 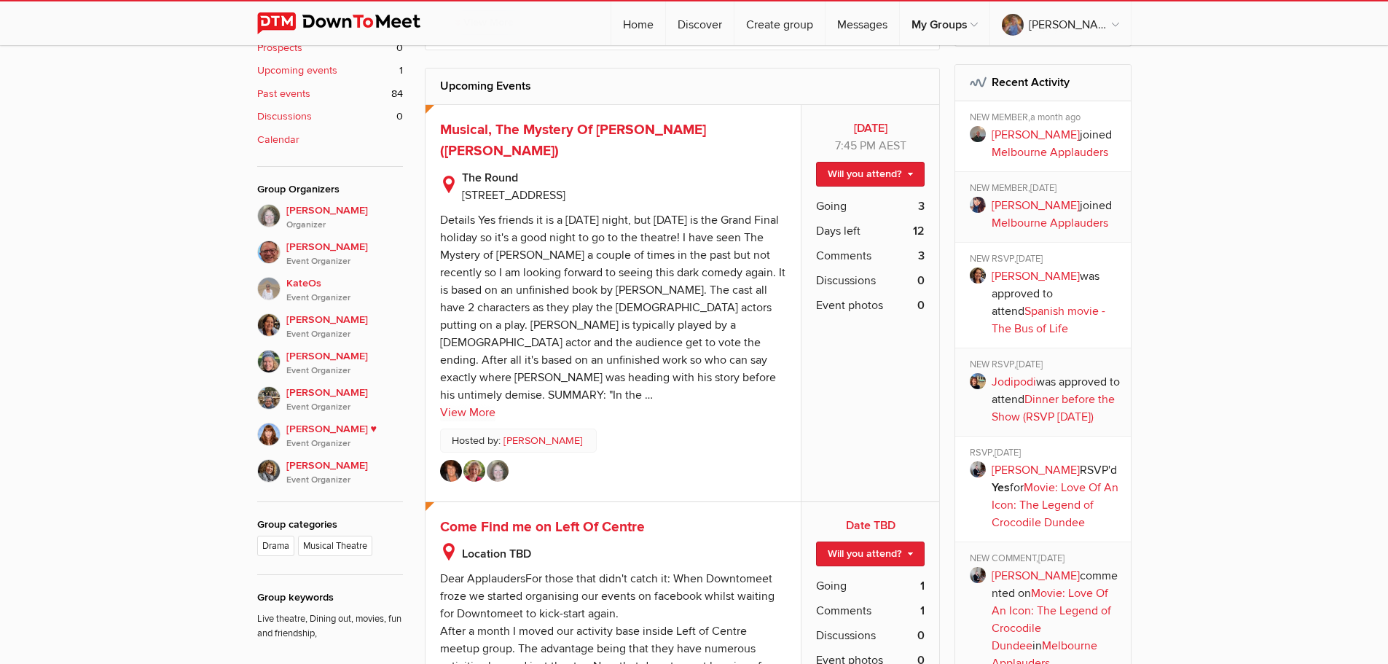 I want to click on p: joined, so click(x=1056, y=214).